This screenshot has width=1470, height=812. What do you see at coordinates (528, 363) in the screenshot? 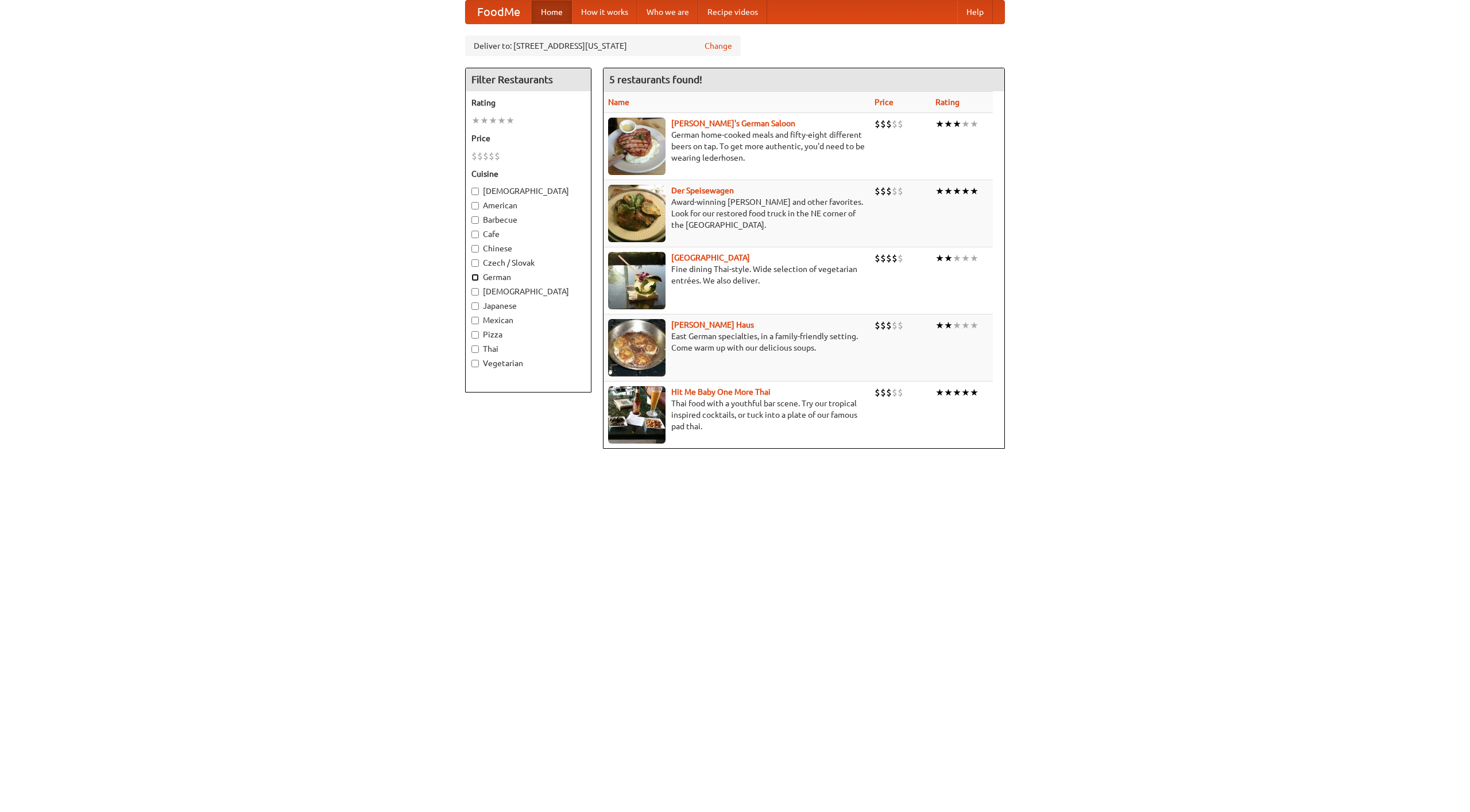
I see `label: Vegetarian` at bounding box center [528, 363].